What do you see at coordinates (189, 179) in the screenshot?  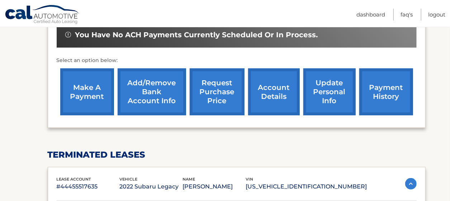 I see `span: name` at bounding box center [189, 179].